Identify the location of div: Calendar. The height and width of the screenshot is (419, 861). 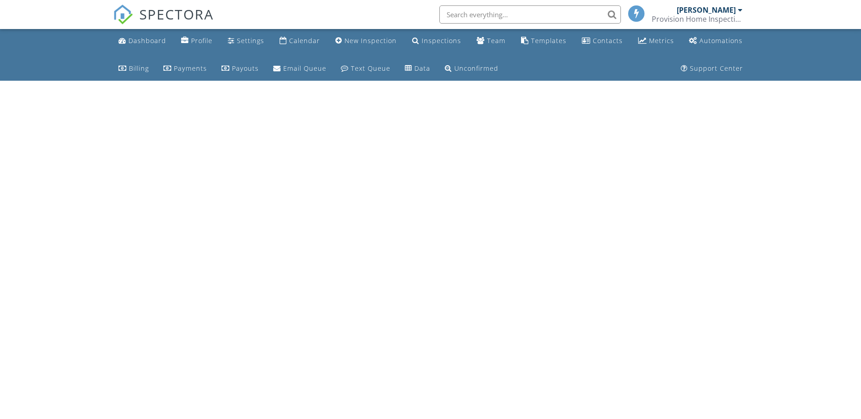
(304, 40).